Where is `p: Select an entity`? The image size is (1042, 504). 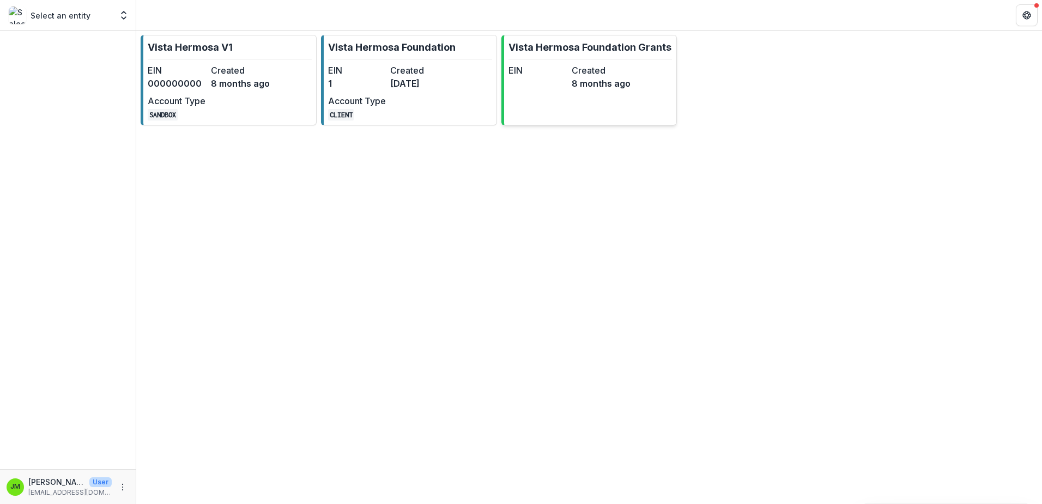
p: Select an entity is located at coordinates (60, 15).